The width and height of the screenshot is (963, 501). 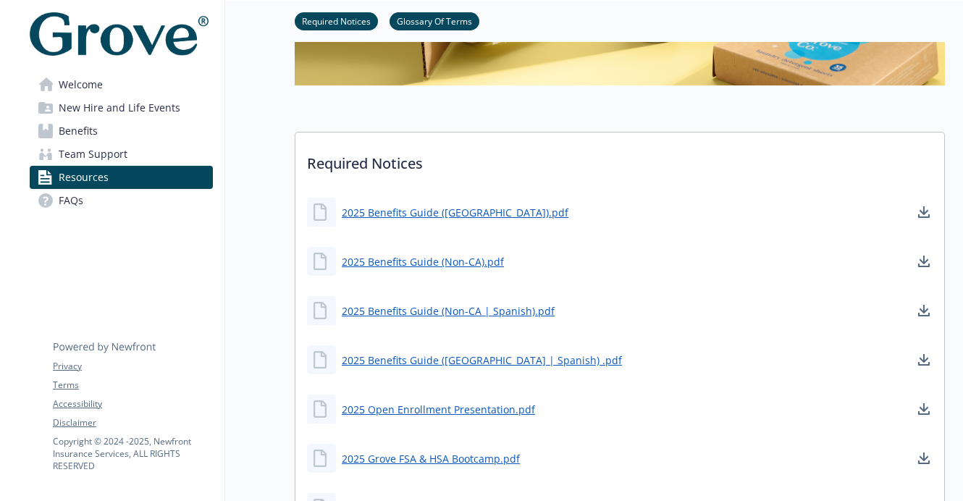 I want to click on span: New Hire and Life Events, so click(x=119, y=108).